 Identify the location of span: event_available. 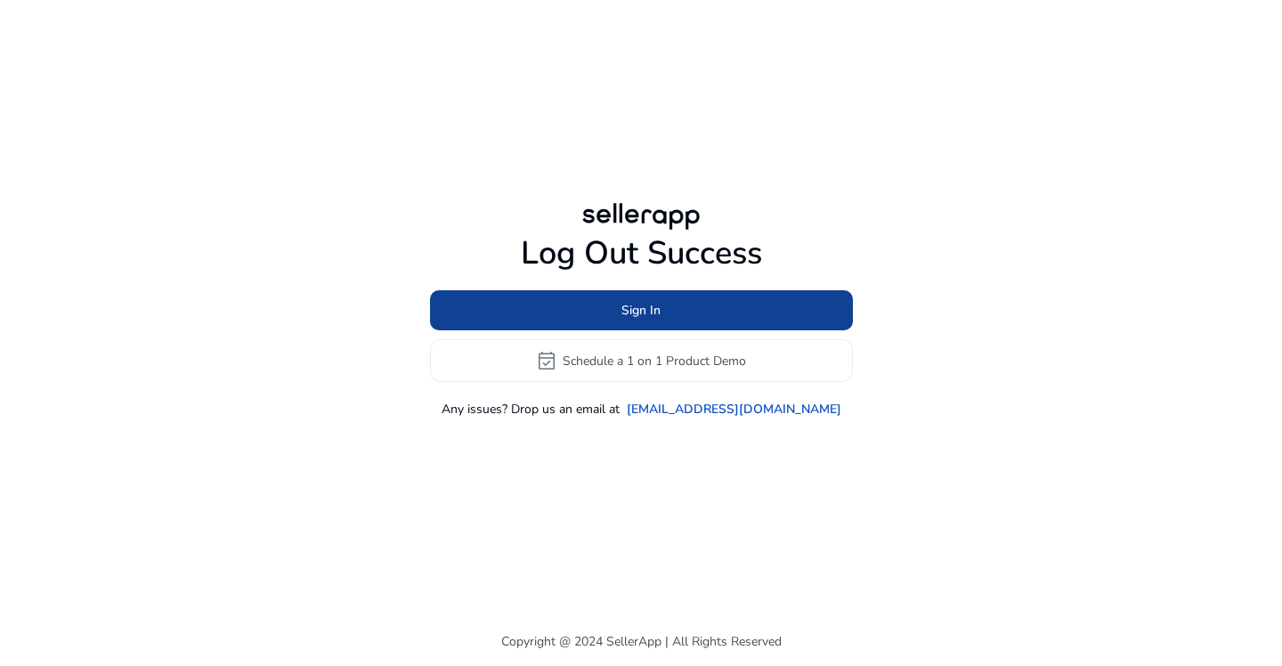
(547, 361).